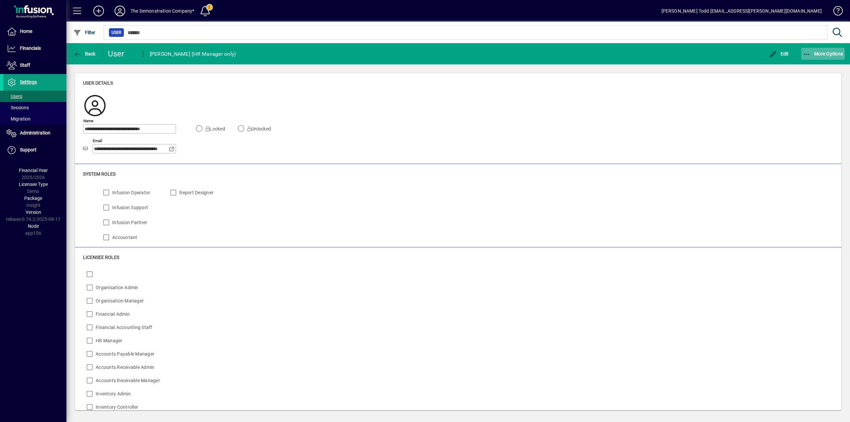 The width and height of the screenshot is (850, 422). I want to click on span: Financial Year, so click(33, 170).